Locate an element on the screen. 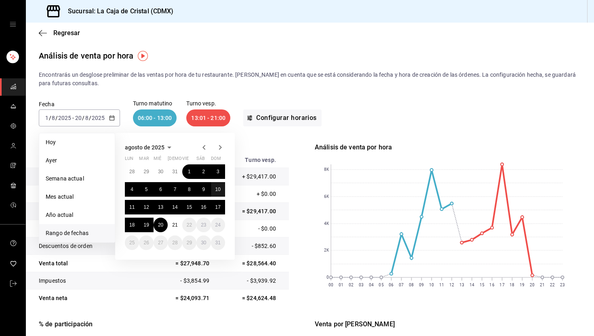  text: 11 is located at coordinates (442, 285).